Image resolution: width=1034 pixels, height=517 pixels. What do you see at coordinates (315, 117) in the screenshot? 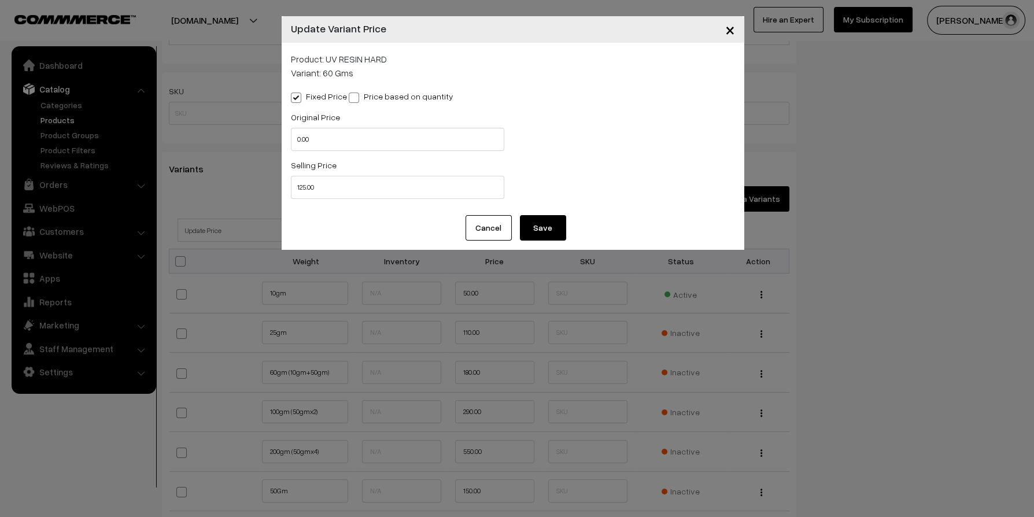
I see `label: Original Price` at bounding box center [315, 117].